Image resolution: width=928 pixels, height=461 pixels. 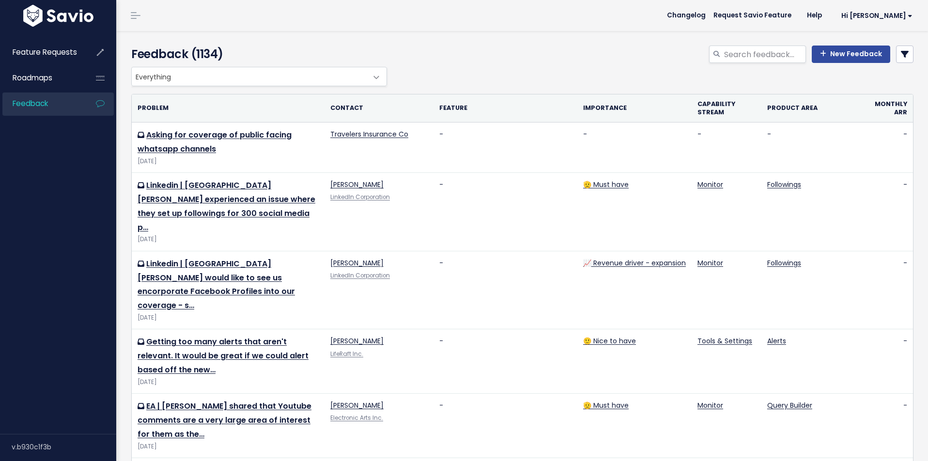 I want to click on th: Problem, so click(x=228, y=108).